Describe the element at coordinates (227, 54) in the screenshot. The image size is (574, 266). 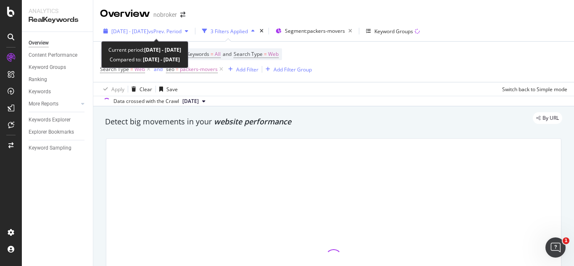
I see `span: and` at that location.